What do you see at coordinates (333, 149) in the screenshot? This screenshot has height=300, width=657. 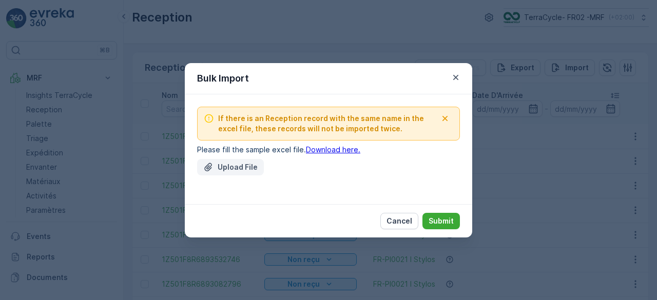 I see `a: Download here.` at bounding box center [333, 149].